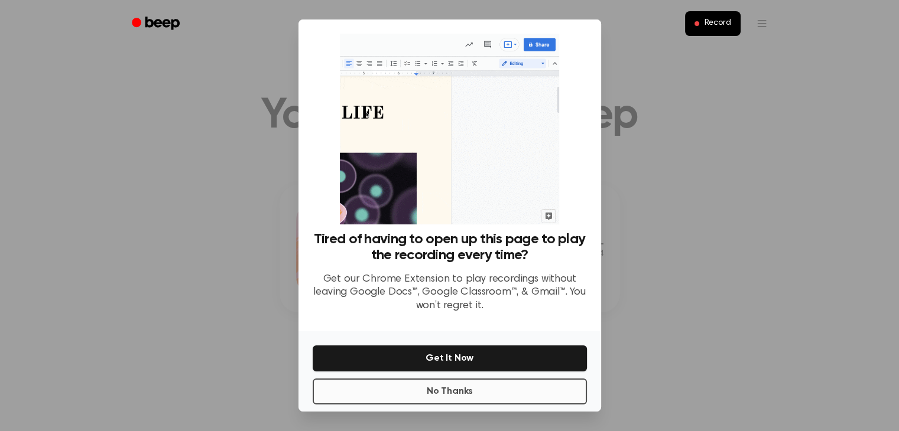  I want to click on span: Record, so click(717, 24).